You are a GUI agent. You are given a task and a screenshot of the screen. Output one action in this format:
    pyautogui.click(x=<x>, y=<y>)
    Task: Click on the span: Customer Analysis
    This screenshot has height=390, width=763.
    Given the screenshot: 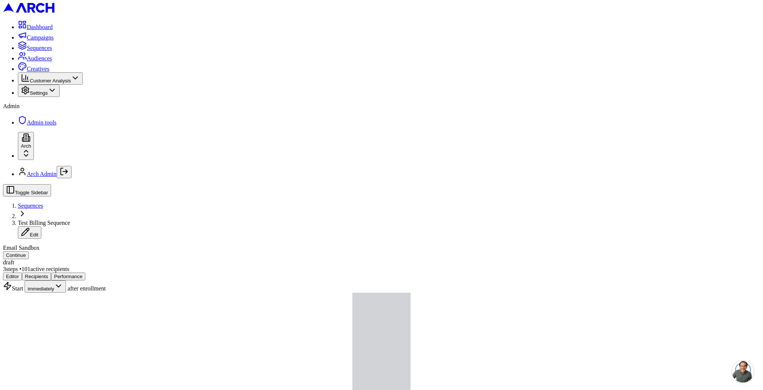 What is the action you would take?
    pyautogui.click(x=50, y=81)
    